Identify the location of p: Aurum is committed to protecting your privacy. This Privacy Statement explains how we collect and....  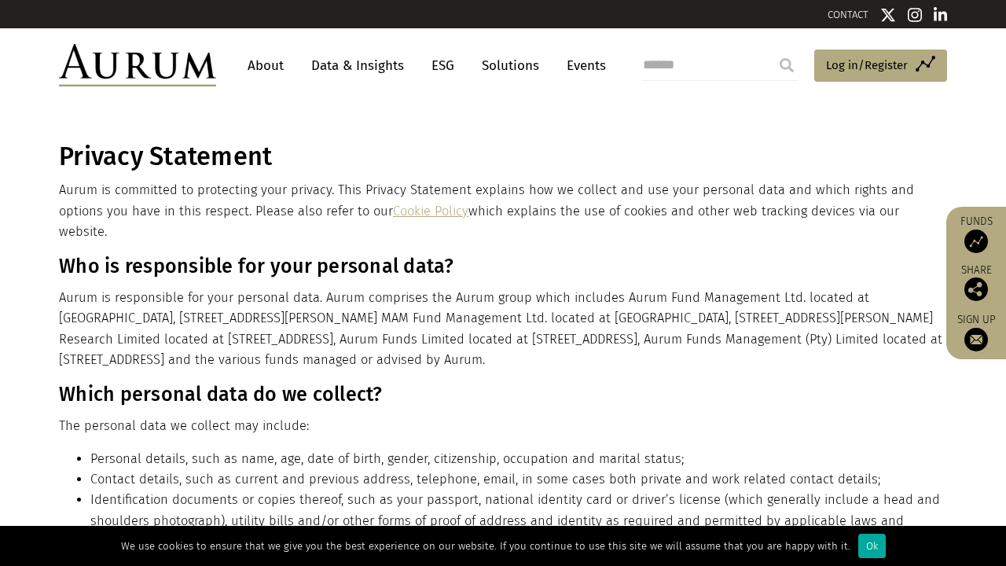
(501, 211).